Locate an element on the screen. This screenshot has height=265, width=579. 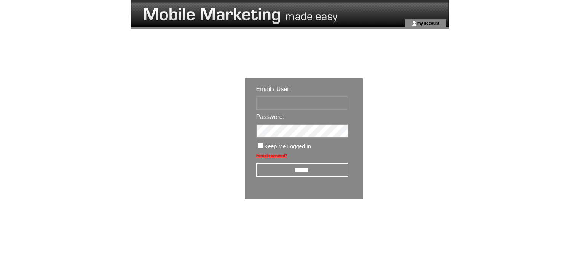
span: Password: is located at coordinates (270, 116).